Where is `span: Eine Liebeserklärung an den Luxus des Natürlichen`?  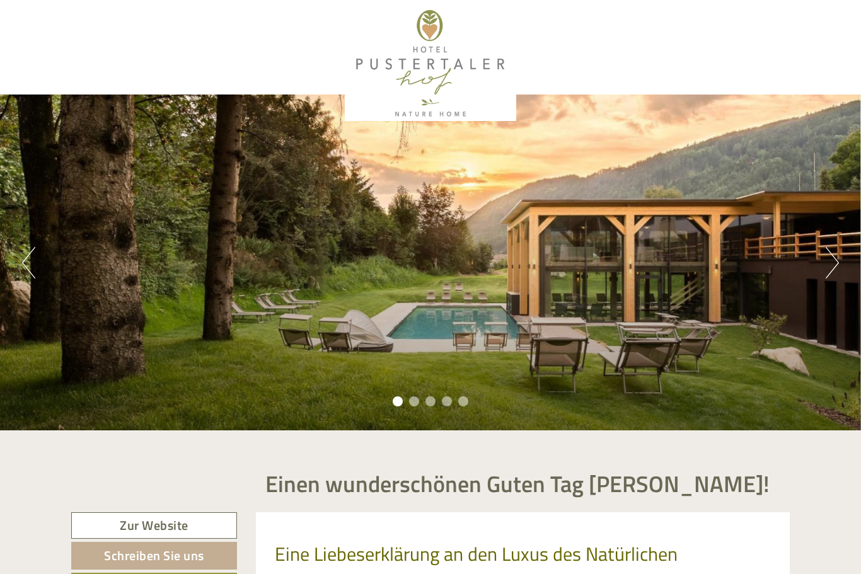 span: Eine Liebeserklärung an den Luxus des Natürlichen is located at coordinates (476, 554).